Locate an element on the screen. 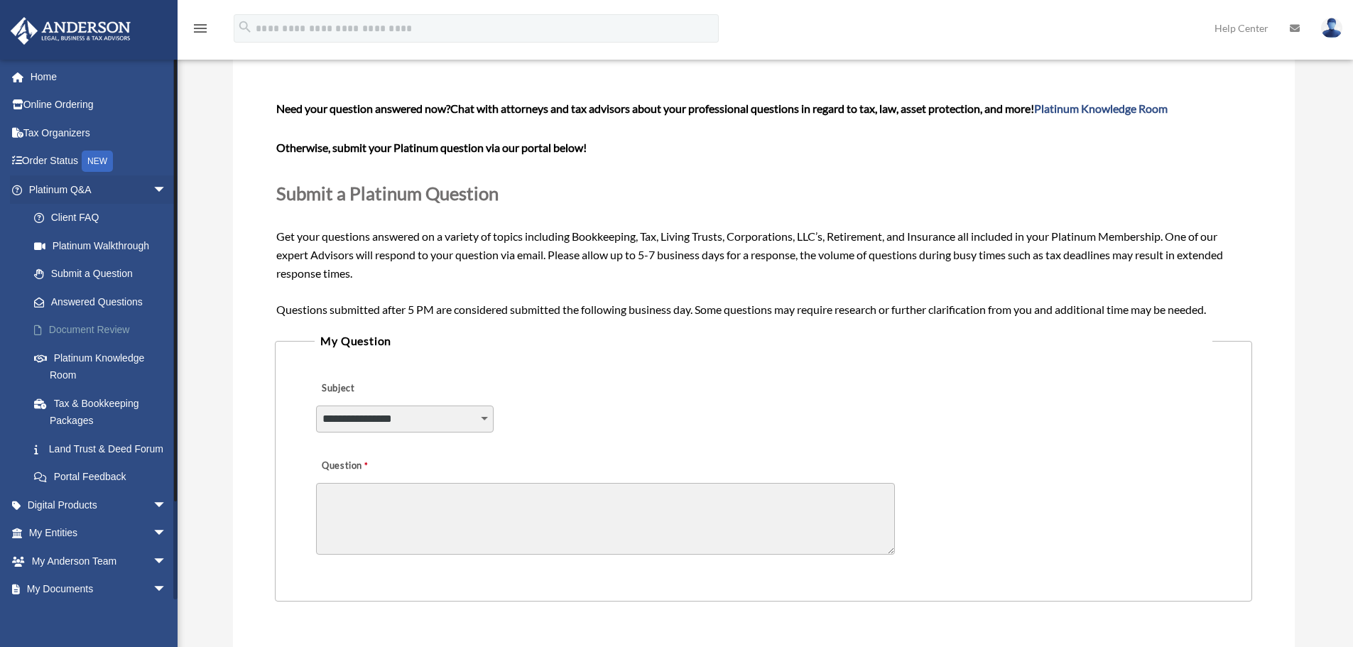  a: My Documentsarrow_drop_down is located at coordinates (99, 590).